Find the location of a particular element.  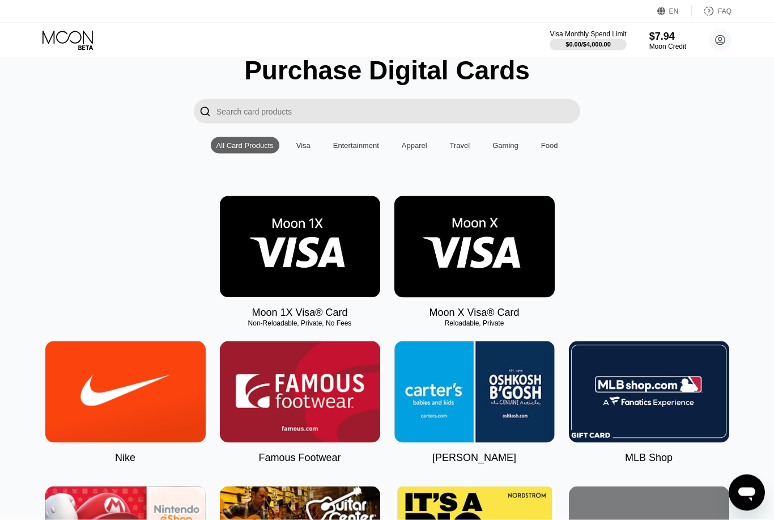

div: Food is located at coordinates (550, 145).